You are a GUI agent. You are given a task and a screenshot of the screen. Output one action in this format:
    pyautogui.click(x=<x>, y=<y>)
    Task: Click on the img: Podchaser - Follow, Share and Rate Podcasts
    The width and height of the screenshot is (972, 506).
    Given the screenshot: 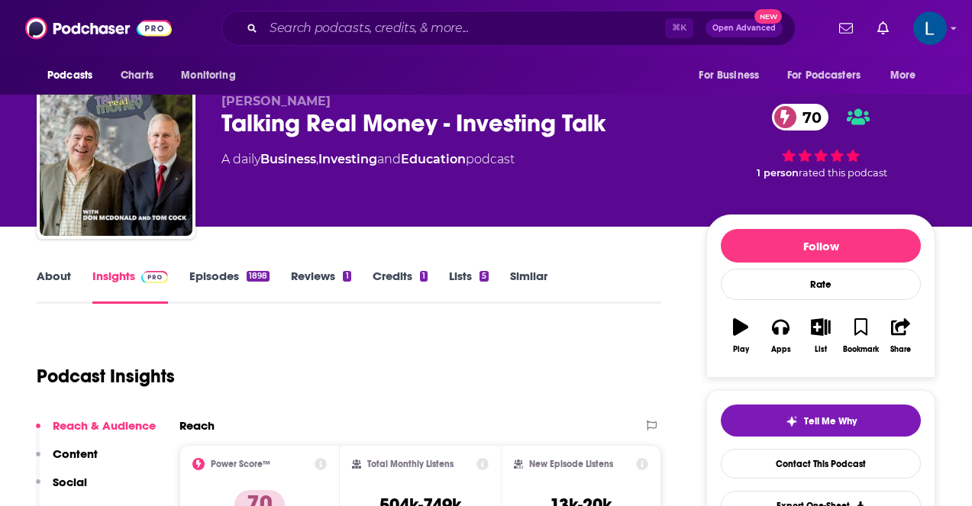 What is the action you would take?
    pyautogui.click(x=99, y=28)
    